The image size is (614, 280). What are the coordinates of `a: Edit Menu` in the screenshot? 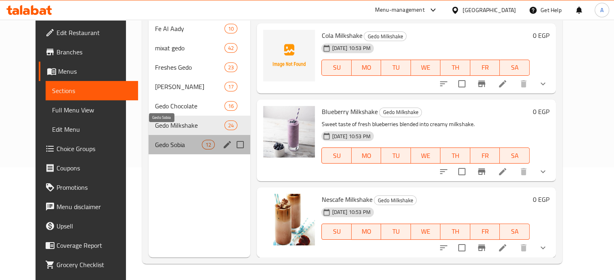 It's located at (92, 129).